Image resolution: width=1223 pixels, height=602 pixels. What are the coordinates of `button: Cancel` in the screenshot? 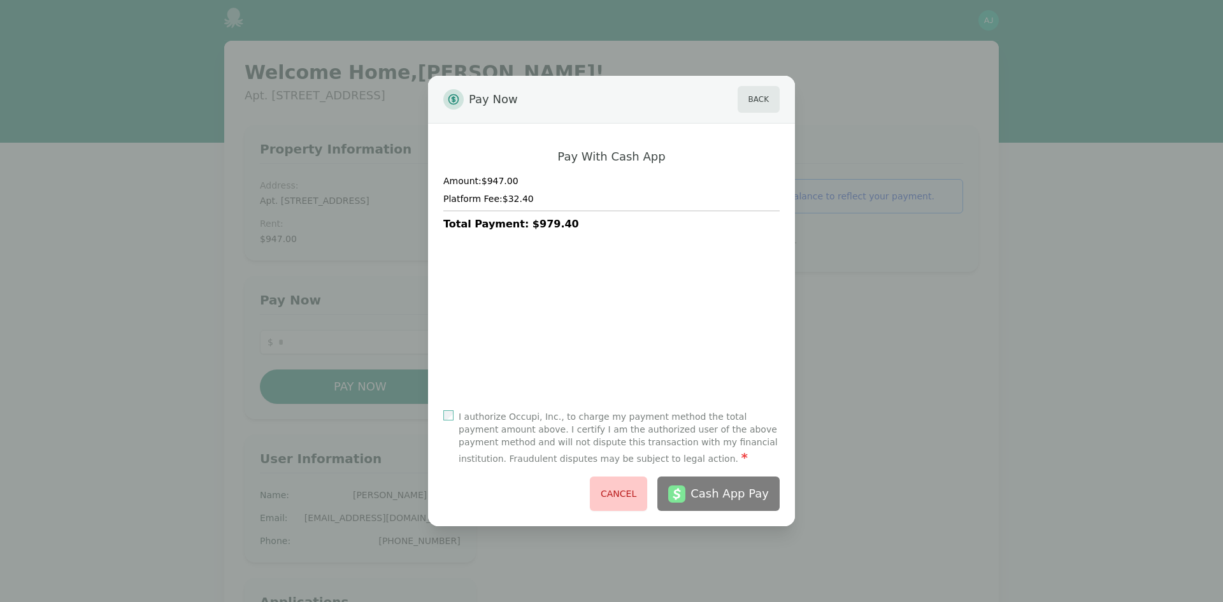 It's located at (618, 493).